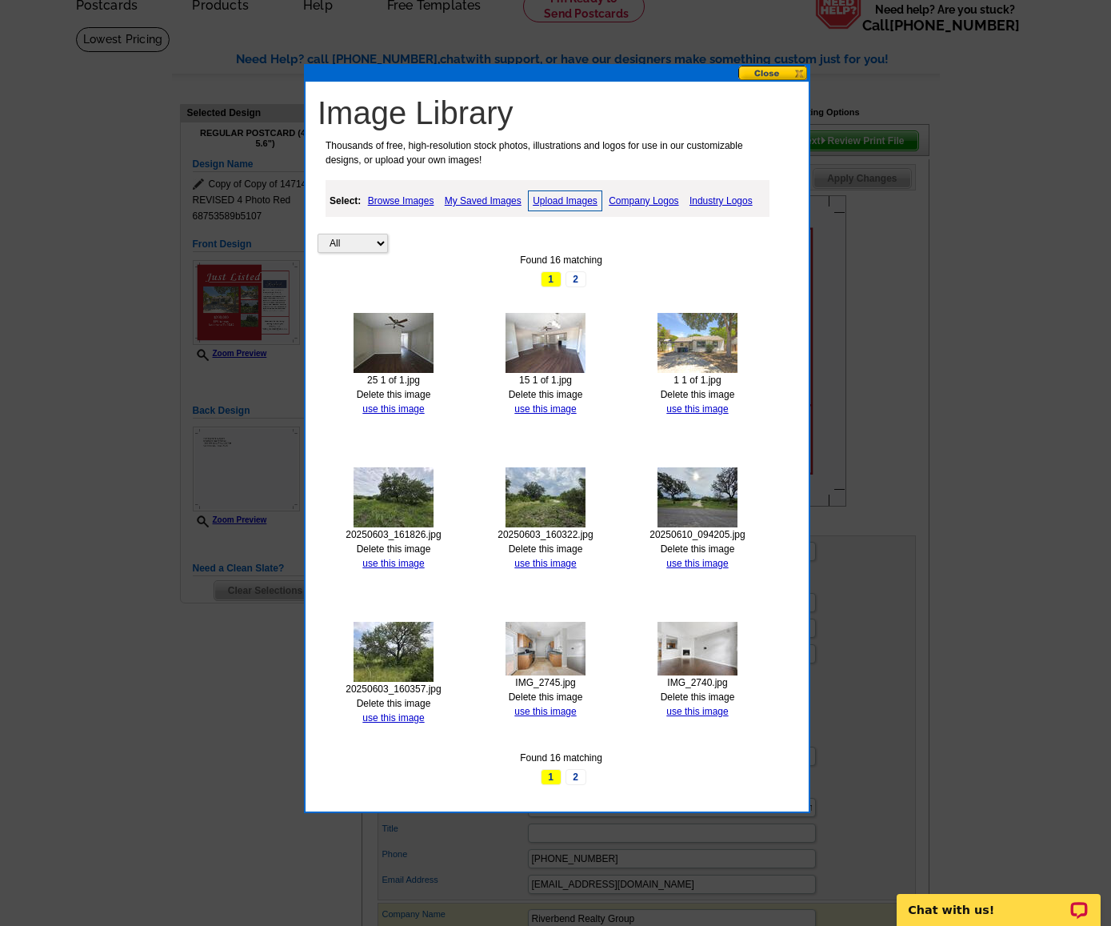 The width and height of the screenshot is (1111, 926). I want to click on img: thumb-68a755445ec3e.jpg, so click(394, 342).